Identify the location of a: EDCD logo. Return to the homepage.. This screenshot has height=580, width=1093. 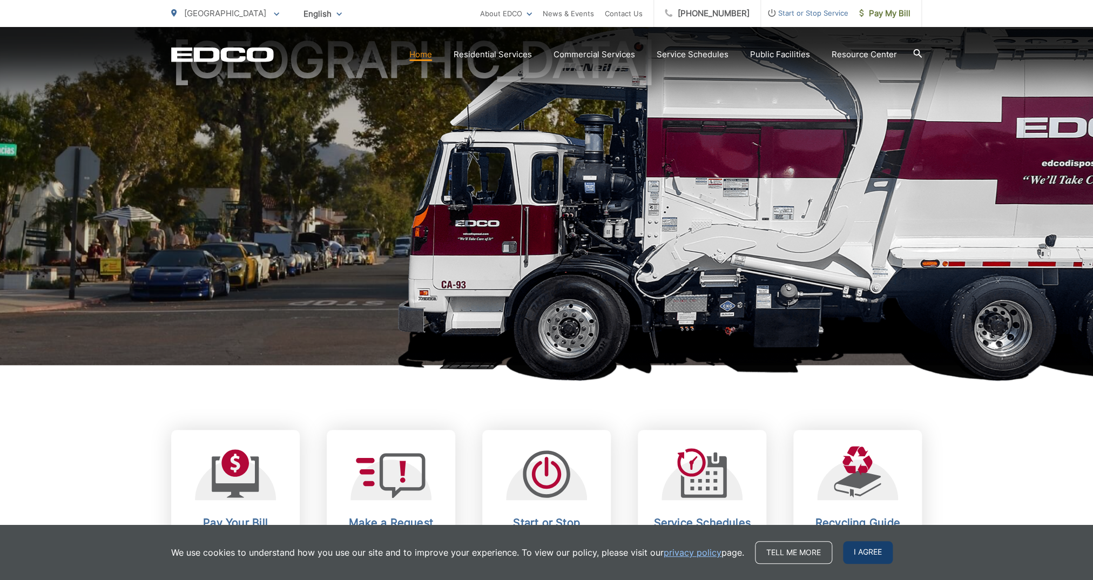
(223, 55).